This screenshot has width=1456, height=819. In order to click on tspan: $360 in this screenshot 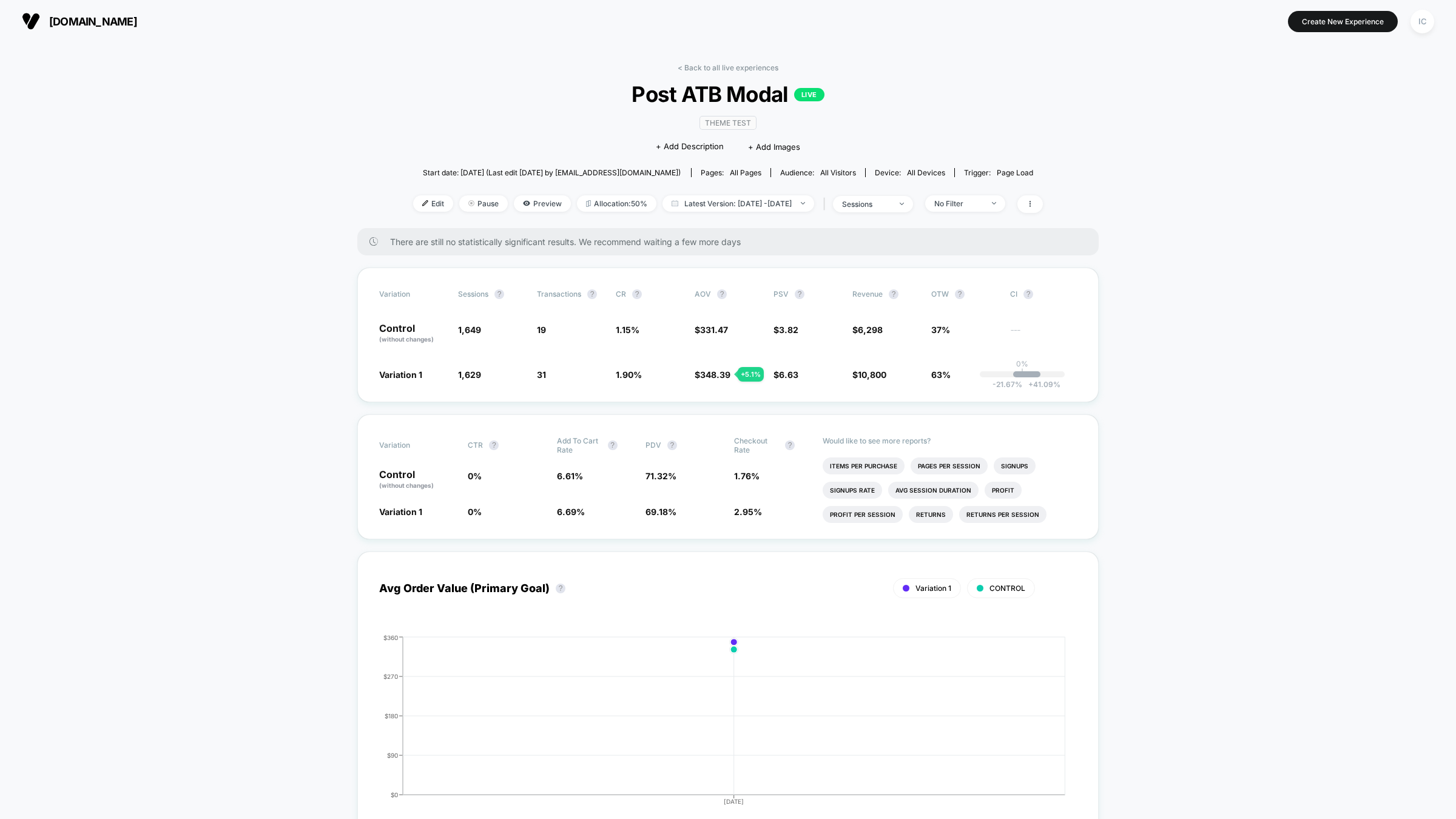, I will do `click(391, 637)`.